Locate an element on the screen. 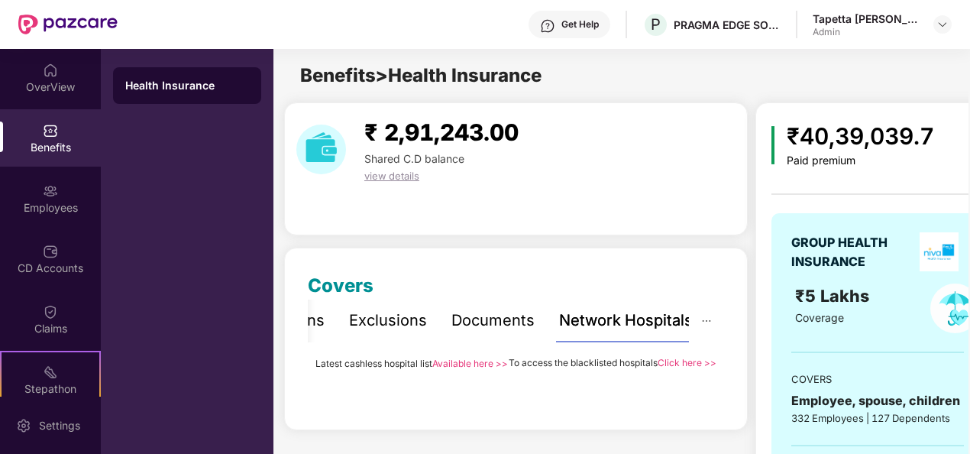 This screenshot has height=454, width=970. span: Benefits > Health Insurance is located at coordinates (421, 75).